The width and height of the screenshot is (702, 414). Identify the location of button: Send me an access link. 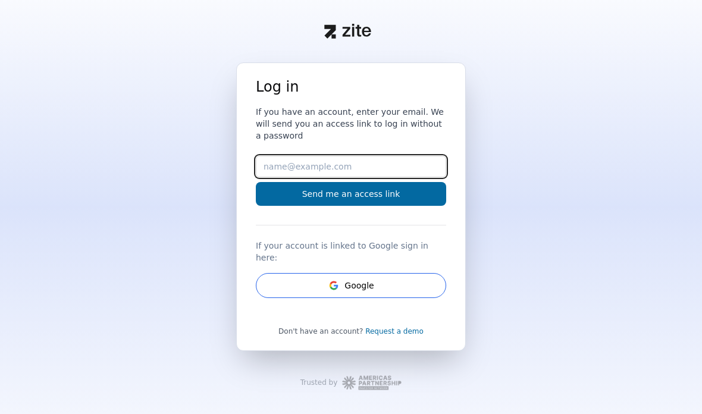
(351, 194).